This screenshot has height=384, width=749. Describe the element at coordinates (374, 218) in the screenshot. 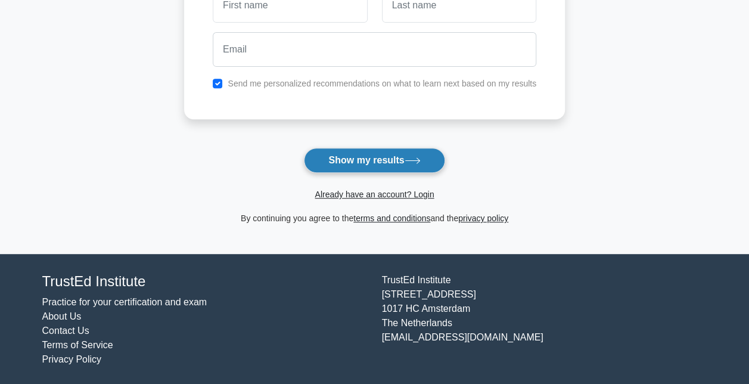

I see `div: By continuing you agree to the and the` at that location.